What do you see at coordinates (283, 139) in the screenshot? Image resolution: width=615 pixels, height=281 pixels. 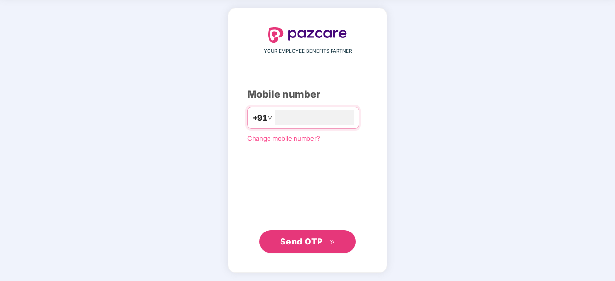 I see `a: Change mobile number?` at bounding box center [283, 139].